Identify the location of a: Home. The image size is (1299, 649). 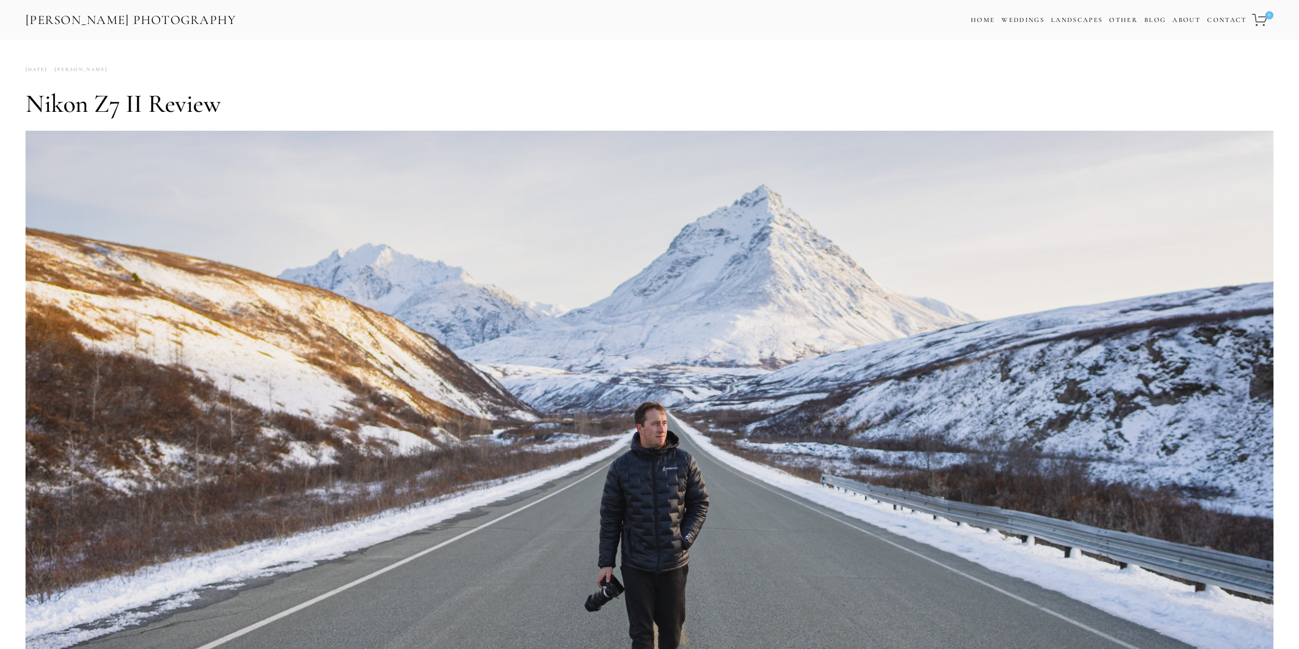
(982, 20).